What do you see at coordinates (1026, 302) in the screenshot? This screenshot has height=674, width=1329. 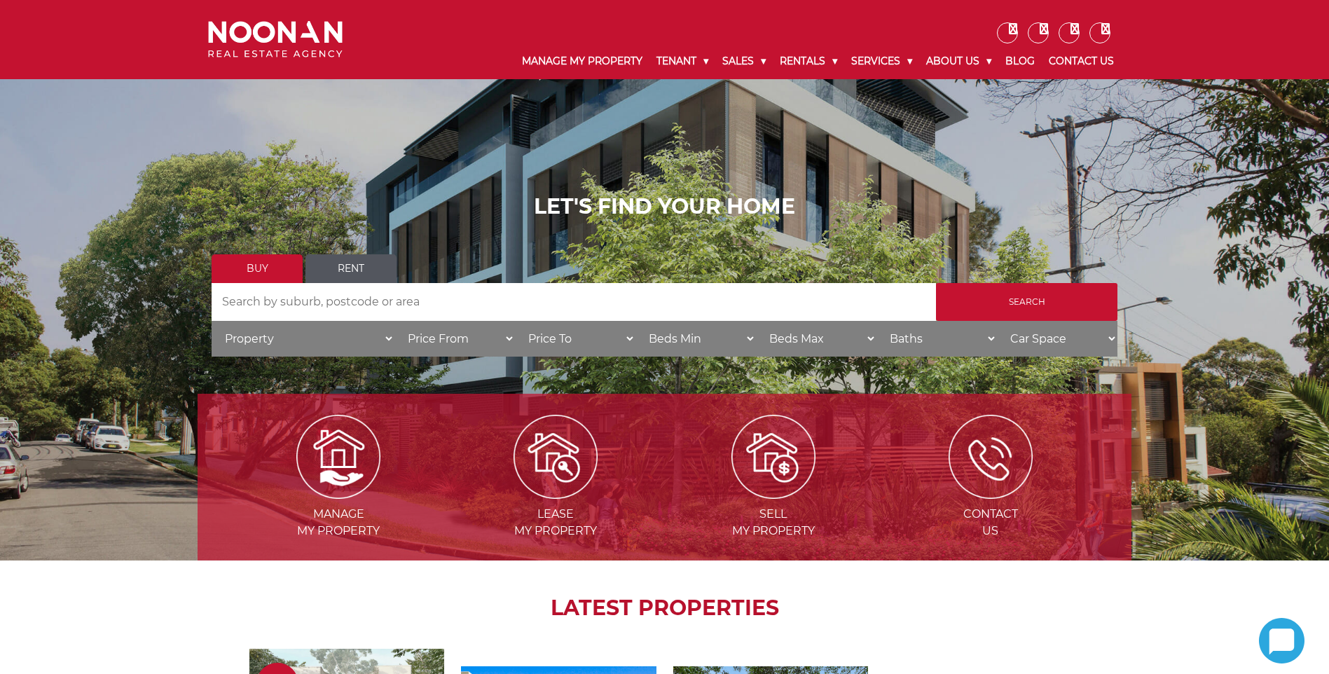 I see `input: Search` at bounding box center [1026, 302].